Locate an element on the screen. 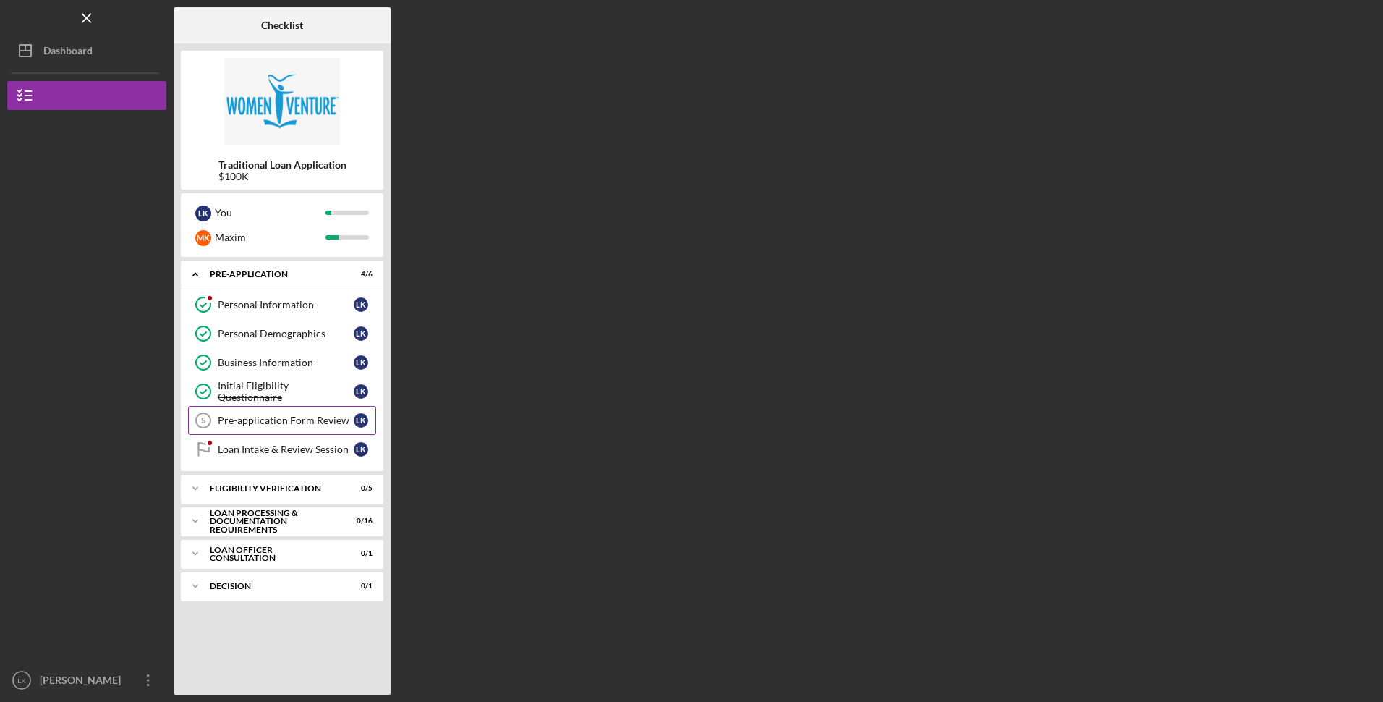 The height and width of the screenshot is (702, 1383). div: Business Information is located at coordinates (286, 362).